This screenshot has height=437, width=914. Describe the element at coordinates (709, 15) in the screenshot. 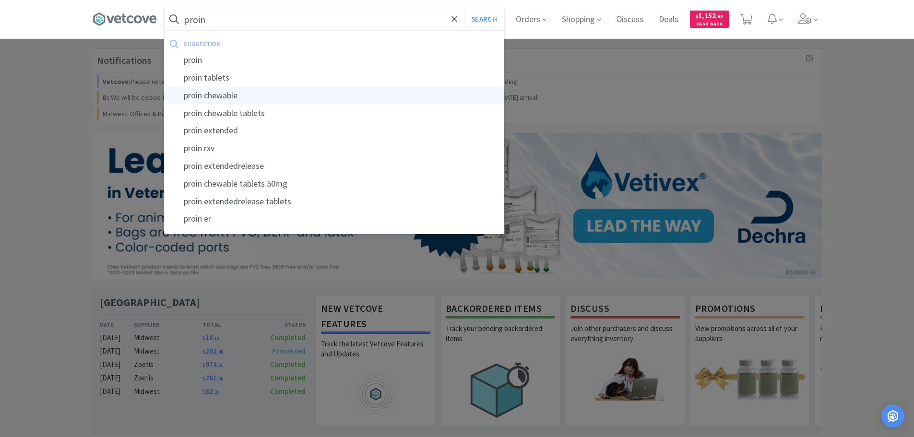

I see `span: 1,152` at that location.